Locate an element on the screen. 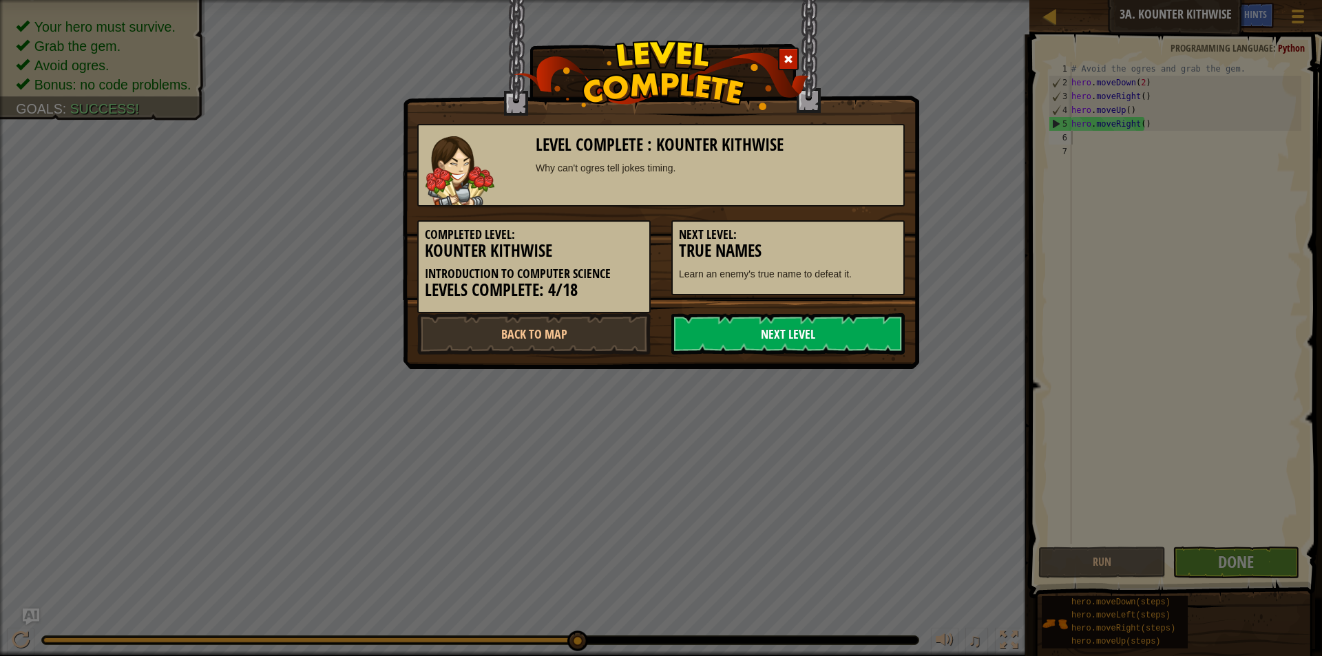 The height and width of the screenshot is (656, 1322). img: level_complete.png is located at coordinates (661, 75).